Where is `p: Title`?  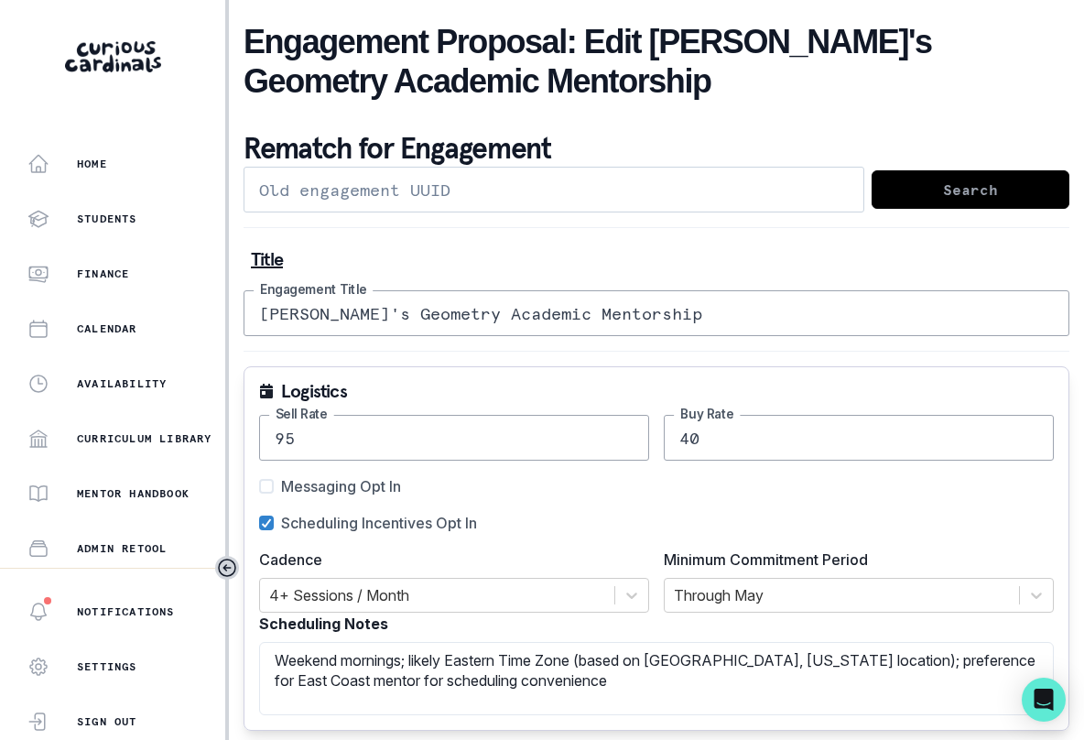
p: Title is located at coordinates (656, 259).